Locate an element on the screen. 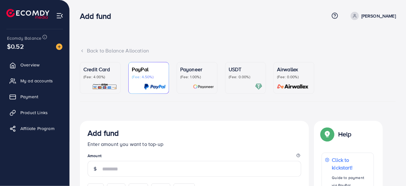 The height and width of the screenshot is (186, 406). p: USDT is located at coordinates (245, 69).